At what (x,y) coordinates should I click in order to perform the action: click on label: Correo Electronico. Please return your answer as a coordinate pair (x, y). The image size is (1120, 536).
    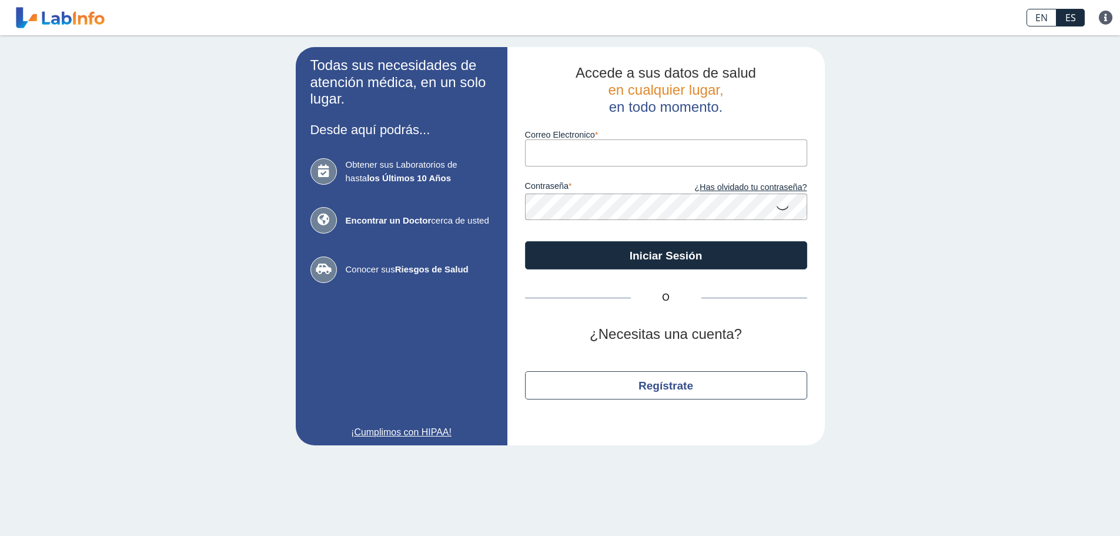
    Looking at the image, I should click on (666, 135).